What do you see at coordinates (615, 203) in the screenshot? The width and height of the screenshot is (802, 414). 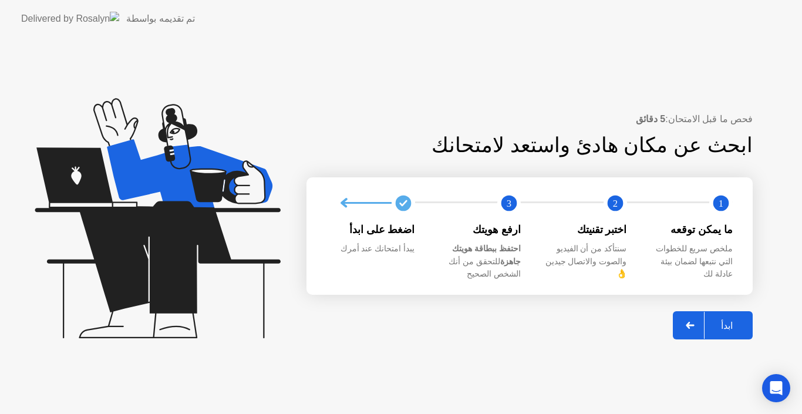 I see `text: 2` at bounding box center [615, 203].